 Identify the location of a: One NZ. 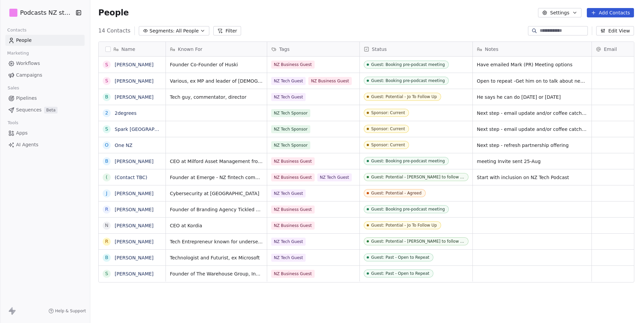
(123, 145).